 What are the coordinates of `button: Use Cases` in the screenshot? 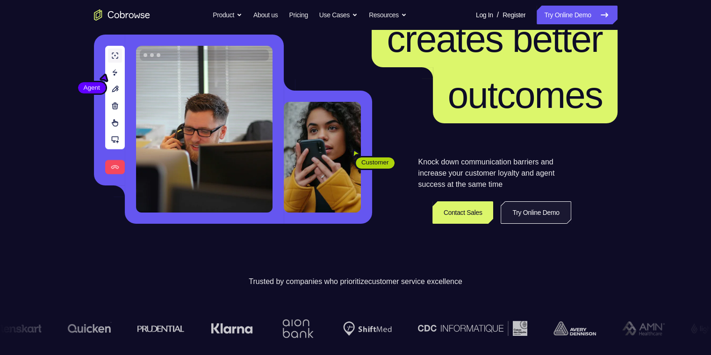 It's located at (338, 15).